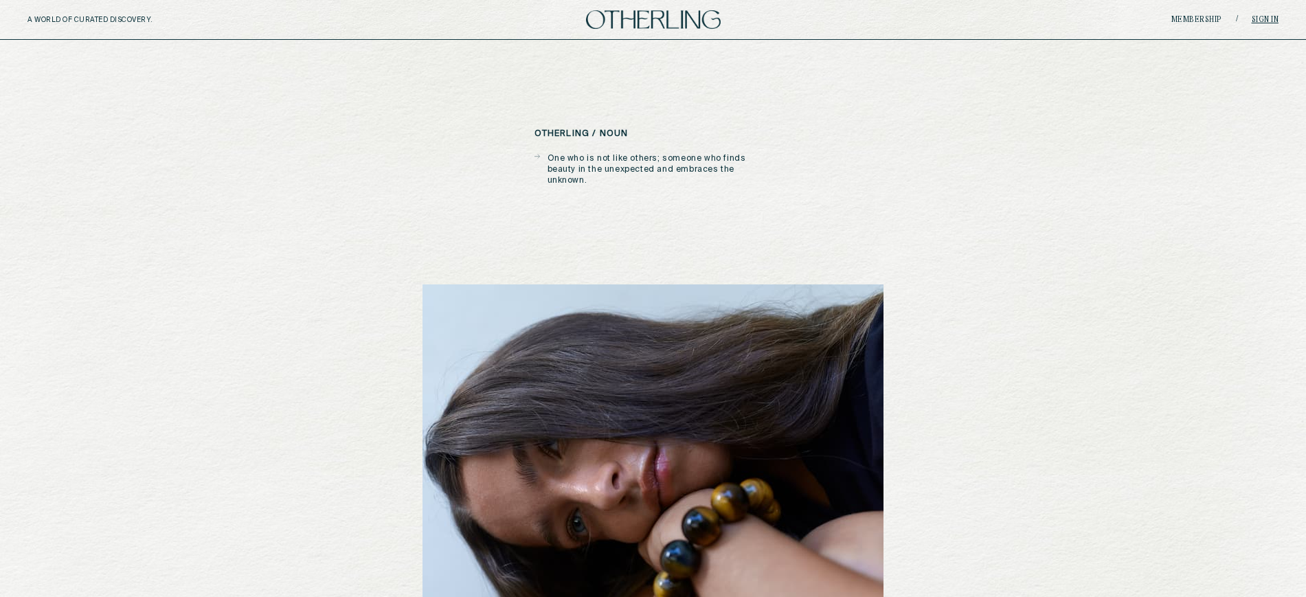 The height and width of the screenshot is (597, 1306). Describe the element at coordinates (1266, 20) in the screenshot. I see `a: Sign in` at that location.